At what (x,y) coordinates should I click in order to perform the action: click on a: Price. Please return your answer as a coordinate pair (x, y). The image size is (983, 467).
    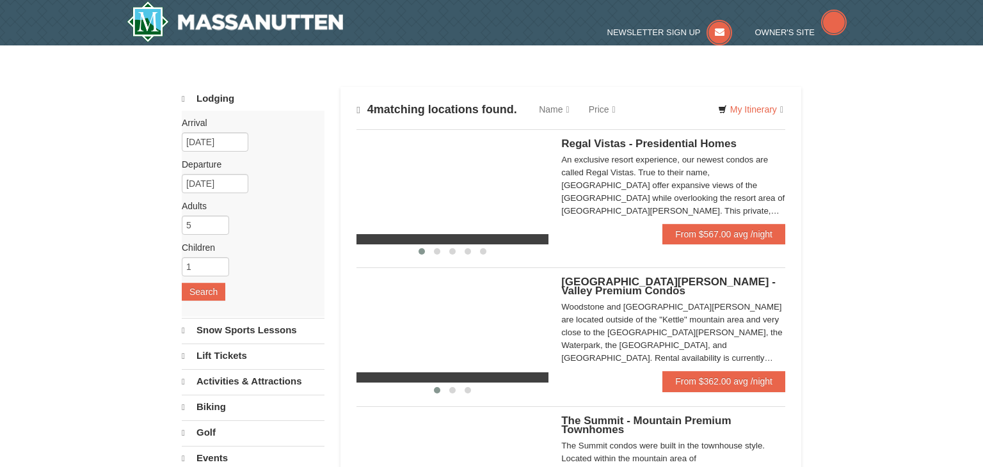
    Looking at the image, I should click on (602, 109).